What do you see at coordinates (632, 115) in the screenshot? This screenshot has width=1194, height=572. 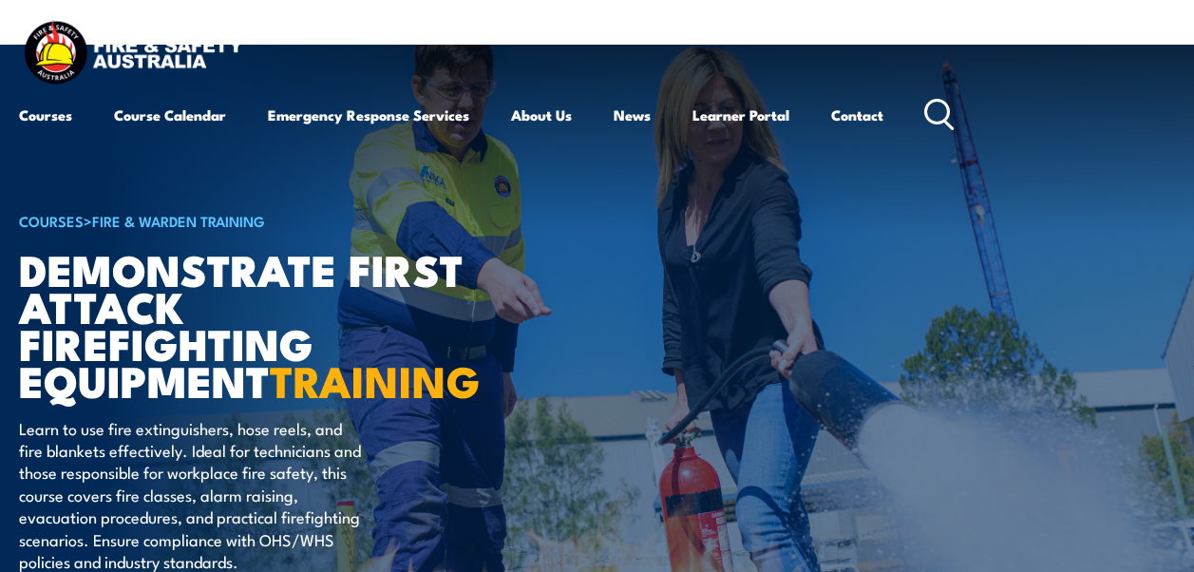 I see `a: News` at bounding box center [632, 115].